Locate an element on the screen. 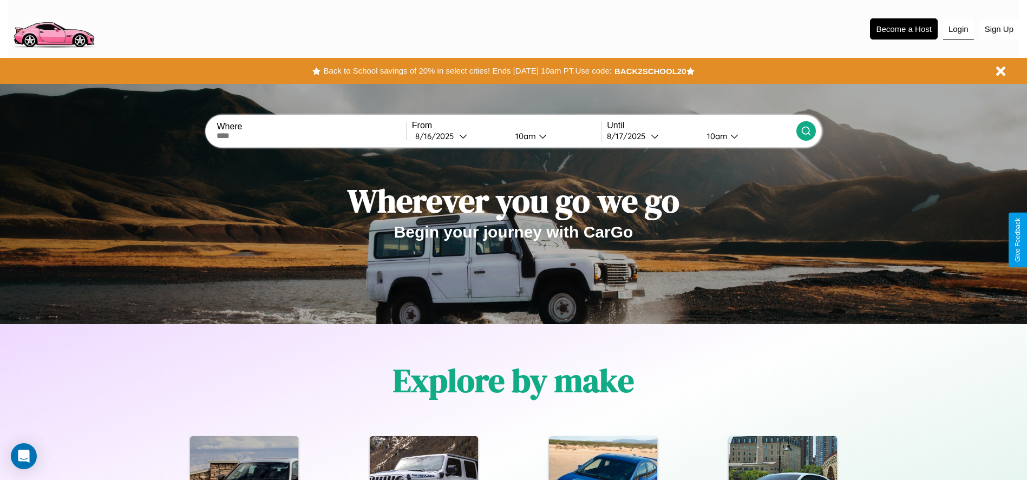 The height and width of the screenshot is (480, 1027). label: Until is located at coordinates (701, 126).